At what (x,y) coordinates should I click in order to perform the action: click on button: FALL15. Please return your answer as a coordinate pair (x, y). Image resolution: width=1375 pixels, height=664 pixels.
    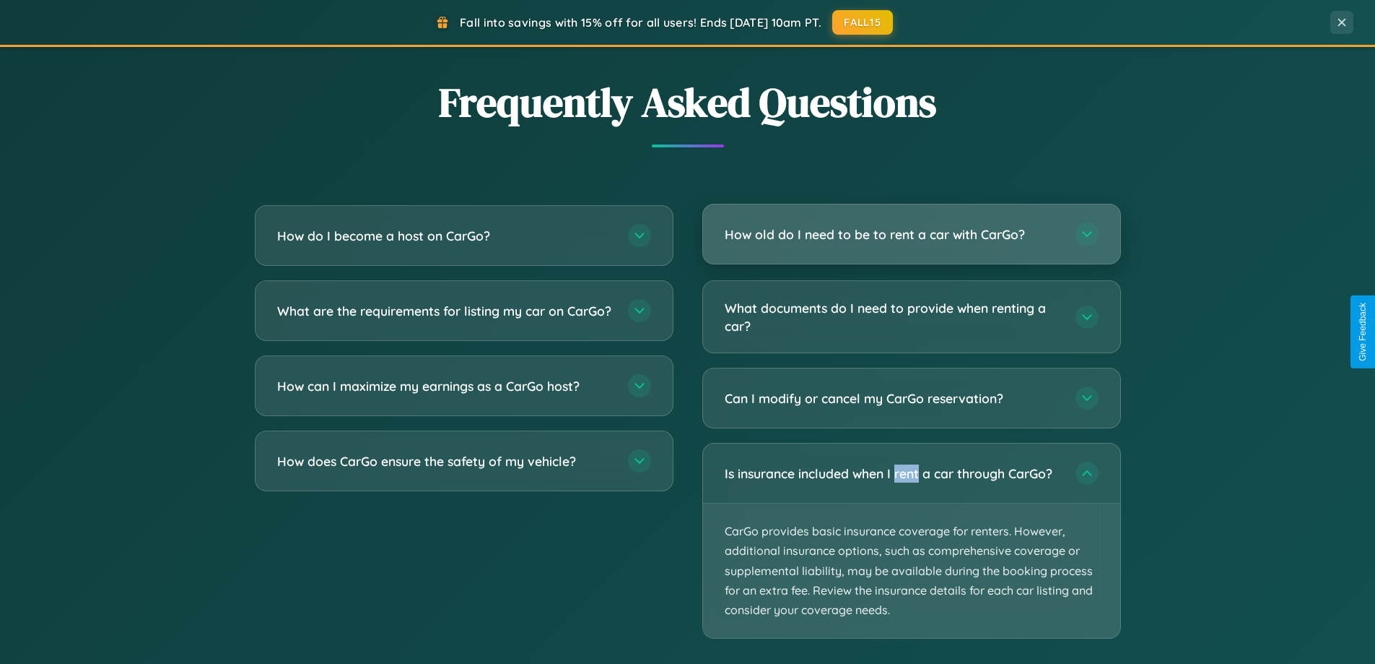
    Looking at the image, I should click on (863, 22).